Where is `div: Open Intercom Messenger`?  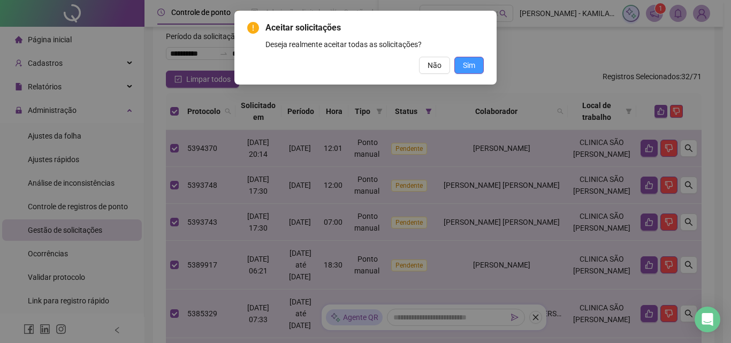 div: Open Intercom Messenger is located at coordinates (707, 319).